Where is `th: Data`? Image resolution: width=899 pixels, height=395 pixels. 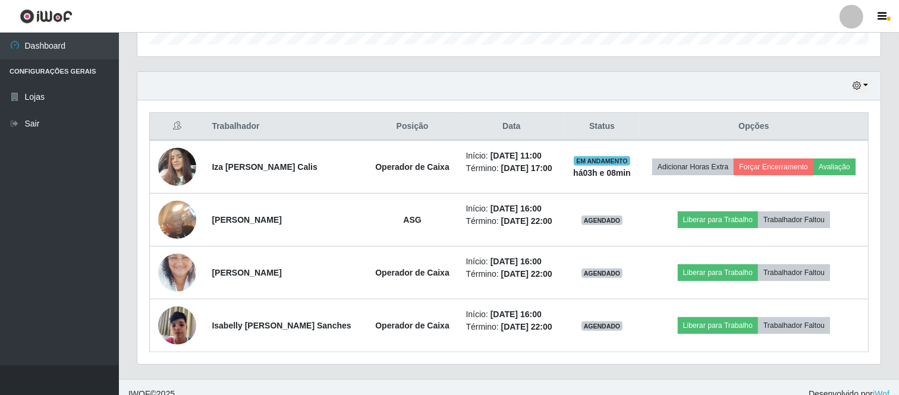
th: Data is located at coordinates (512, 127).